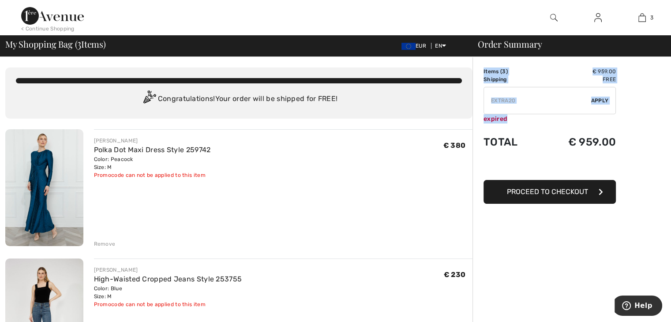  What do you see at coordinates (511, 79) in the screenshot?
I see `td: Shipping` at bounding box center [511, 79].